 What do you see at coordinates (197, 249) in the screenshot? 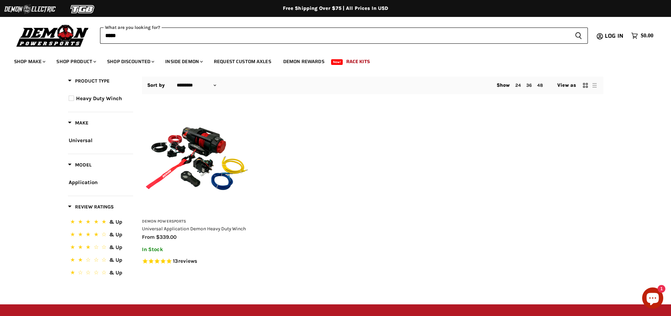
I see `p: In Stock` at bounding box center [197, 249].